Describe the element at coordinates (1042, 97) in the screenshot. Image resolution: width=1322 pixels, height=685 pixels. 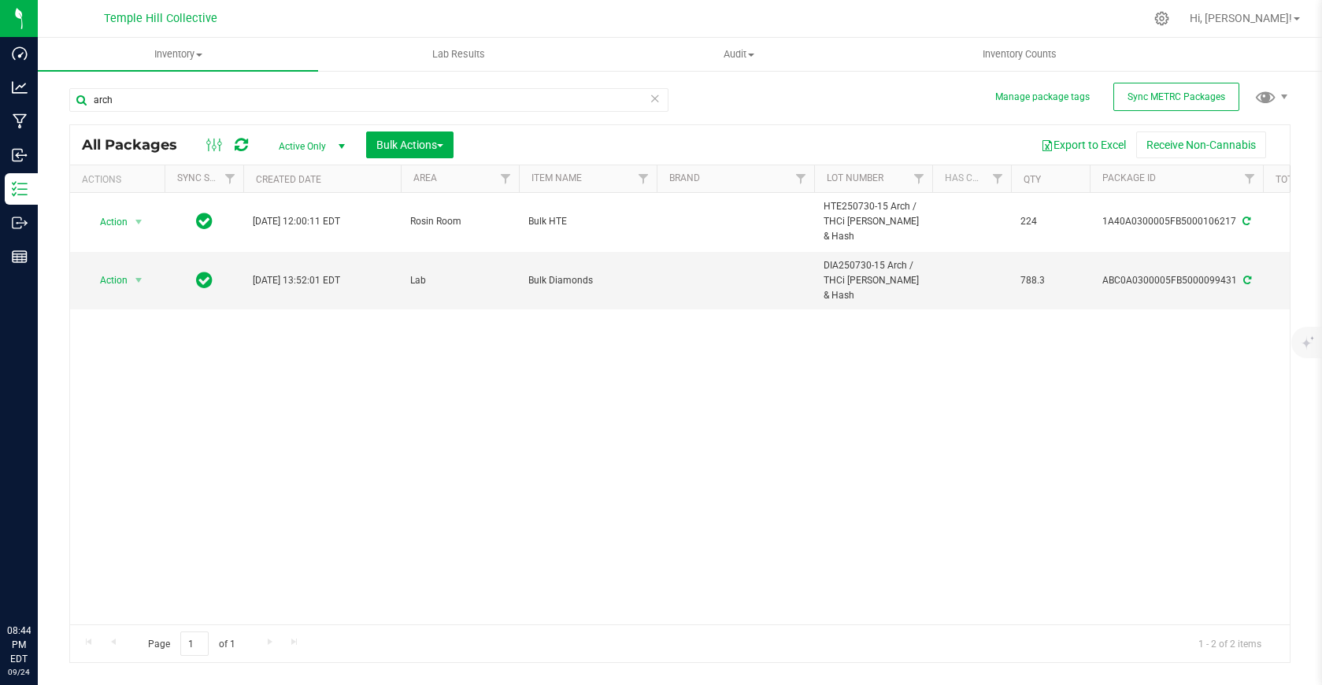
I see `button: Manage package tags` at that location.